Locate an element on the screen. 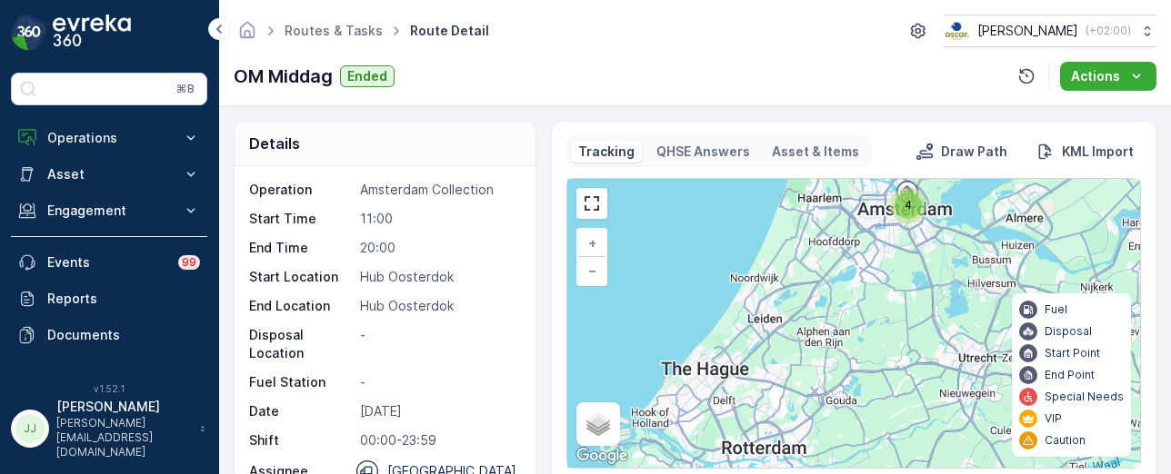  a: Layers is located at coordinates (598, 424).